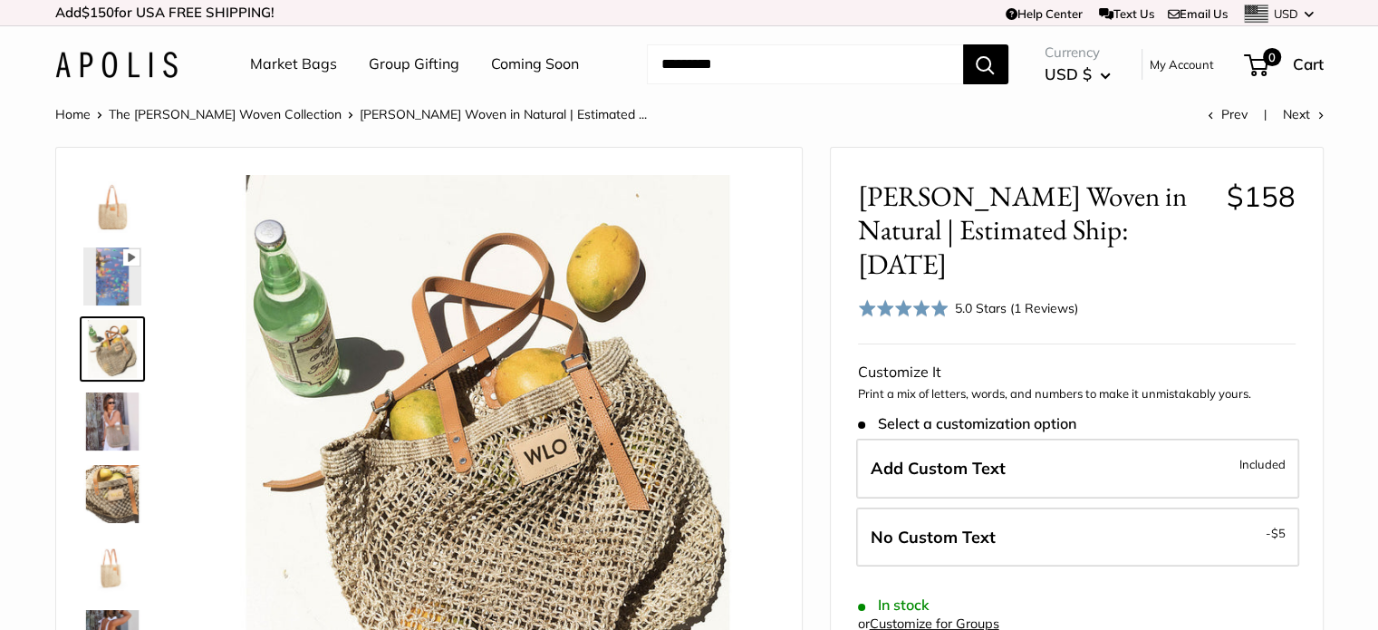 The width and height of the screenshot is (1378, 630). Describe the element at coordinates (1285, 14) in the screenshot. I see `span: USD` at that location.